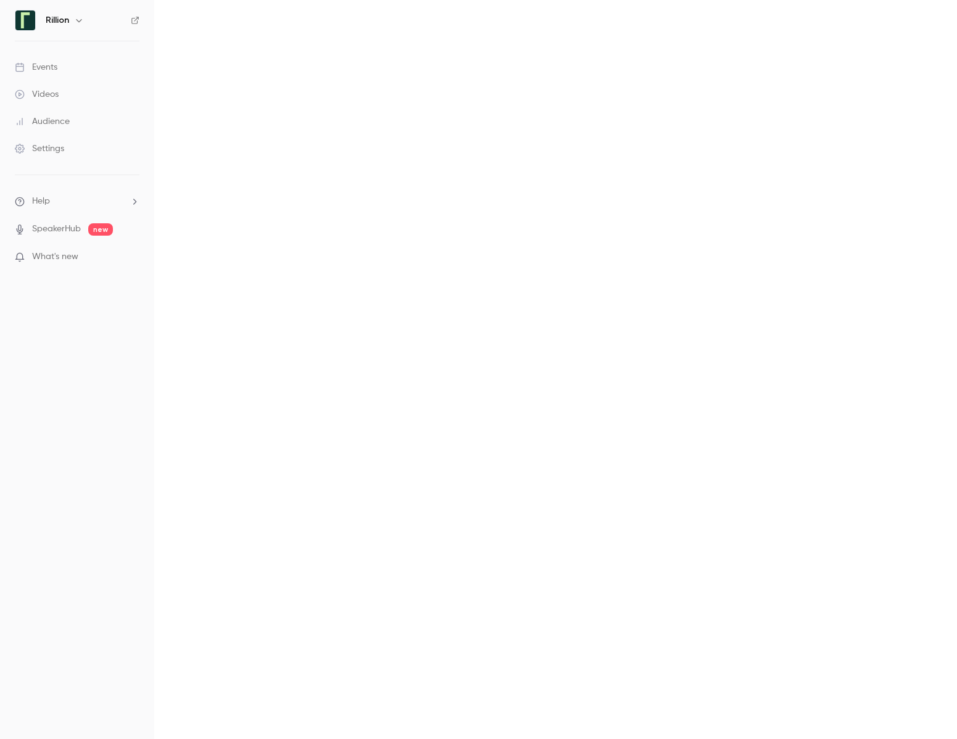 This screenshot has width=957, height=739. Describe the element at coordinates (36, 67) in the screenshot. I see `div: Events` at that location.